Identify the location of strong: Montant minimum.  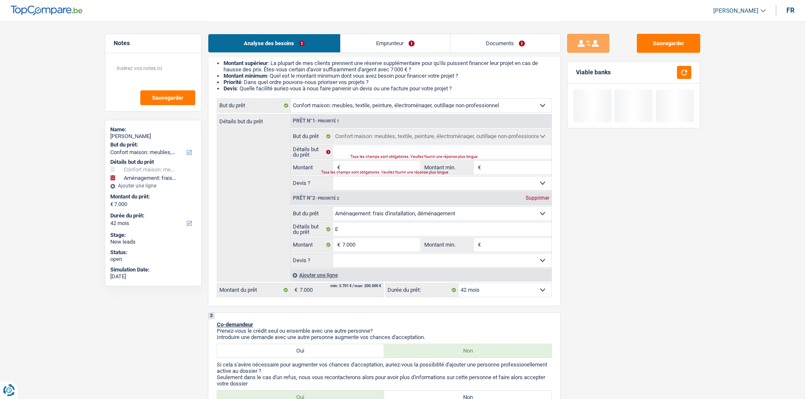
(245, 76).